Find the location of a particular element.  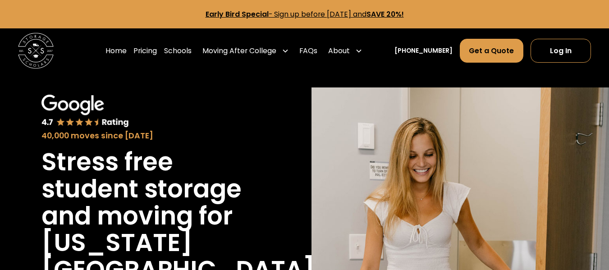

a: Pricing is located at coordinates (145, 50).